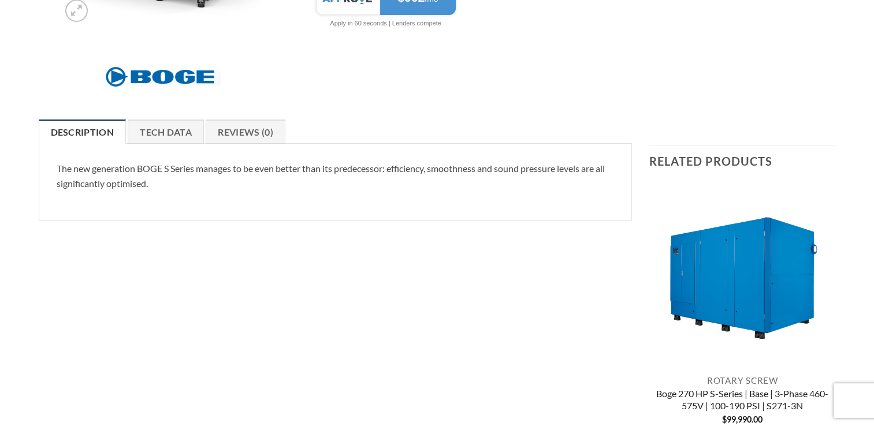 This screenshot has width=874, height=426. I want to click on a: Boge 270 HP S-Series | Base | 3-Phase 460-575V | 100-190 PSI | S271-3N, so click(742, 401).